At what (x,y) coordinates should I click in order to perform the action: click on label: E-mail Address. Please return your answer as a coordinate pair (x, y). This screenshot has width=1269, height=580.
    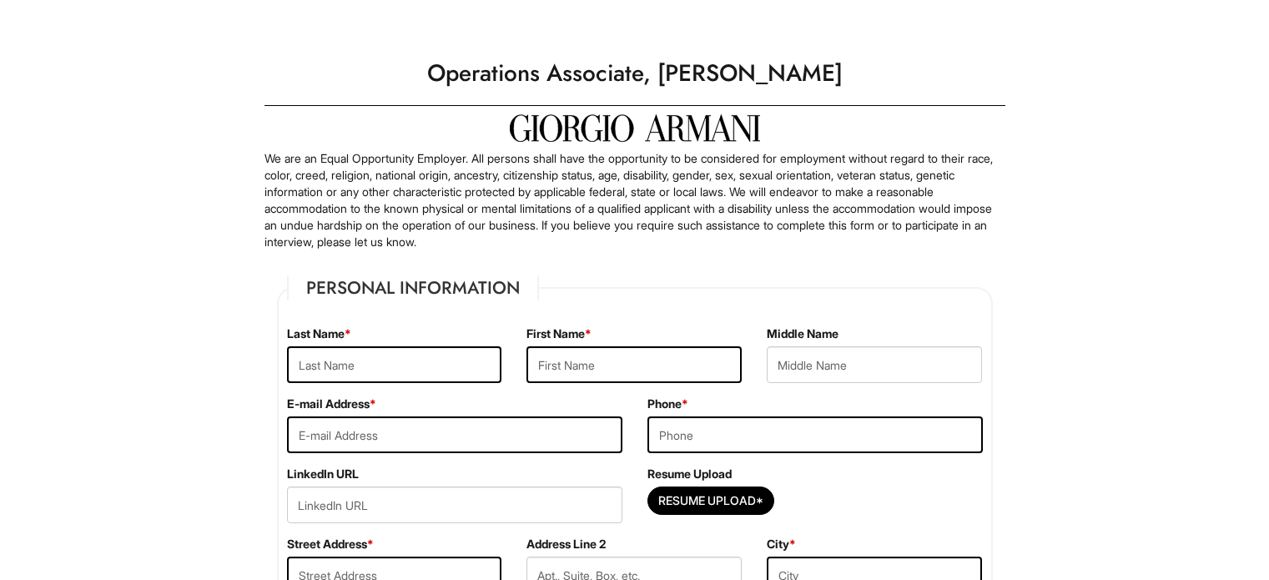
    Looking at the image, I should click on (331, 404).